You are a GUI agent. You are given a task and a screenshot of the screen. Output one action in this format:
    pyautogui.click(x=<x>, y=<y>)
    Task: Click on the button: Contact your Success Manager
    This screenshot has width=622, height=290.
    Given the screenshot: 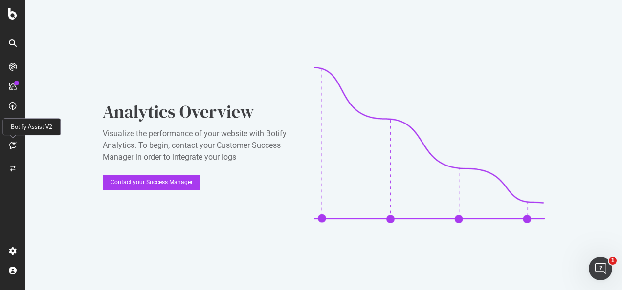 What is the action you would take?
    pyautogui.click(x=151, y=183)
    